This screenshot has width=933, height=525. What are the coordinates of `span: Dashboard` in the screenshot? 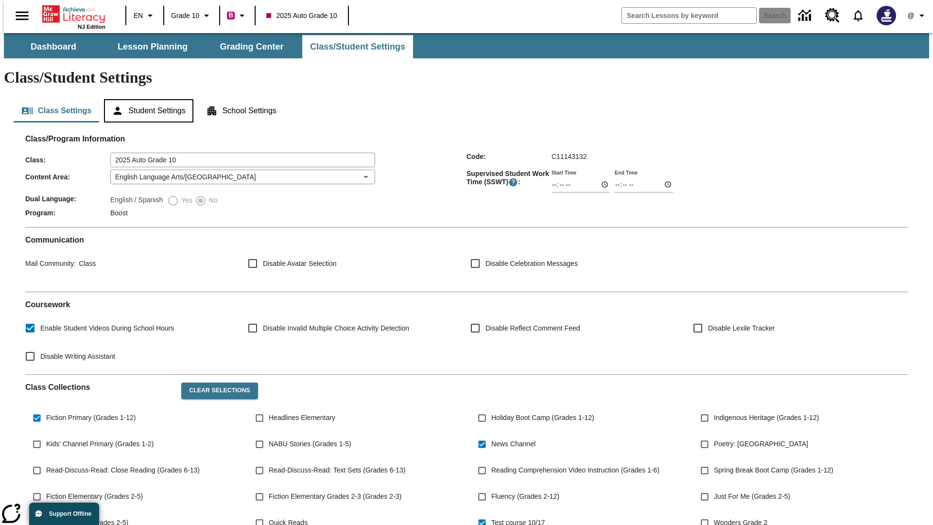 It's located at (53, 47).